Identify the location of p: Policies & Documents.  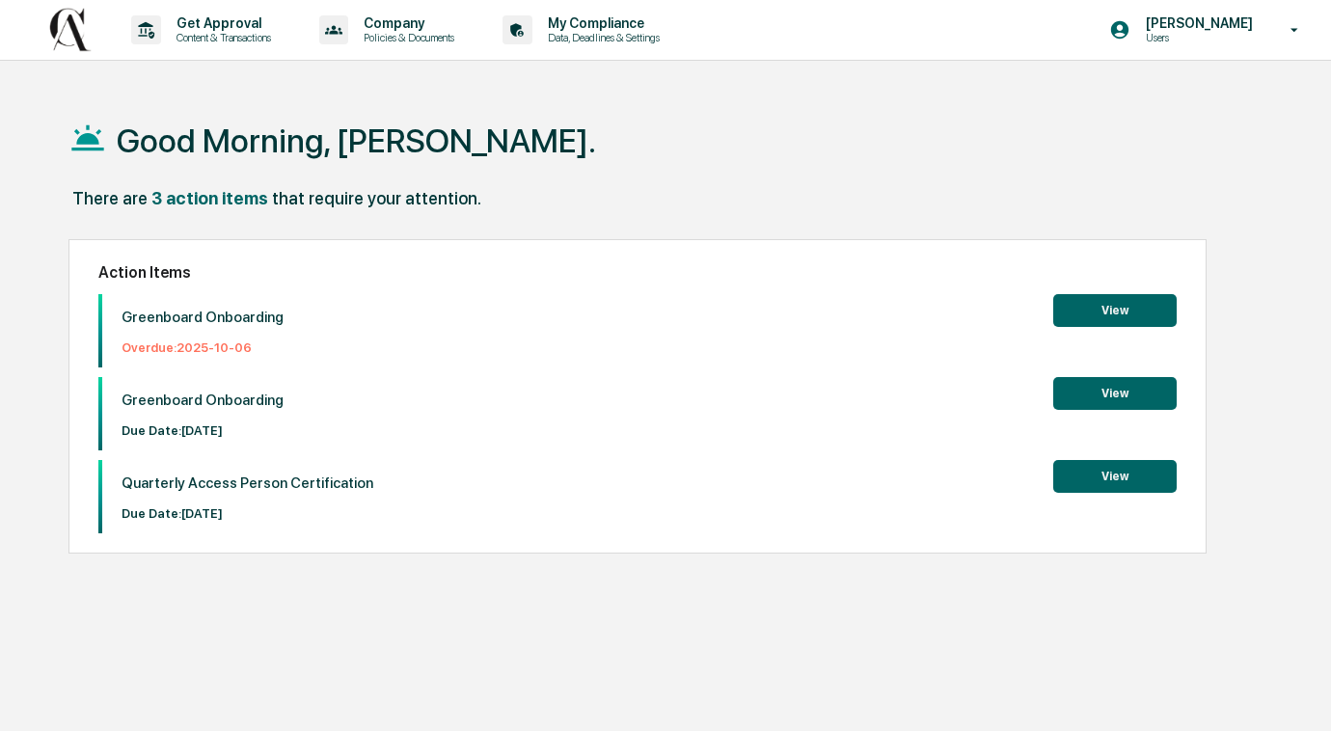
(406, 38).